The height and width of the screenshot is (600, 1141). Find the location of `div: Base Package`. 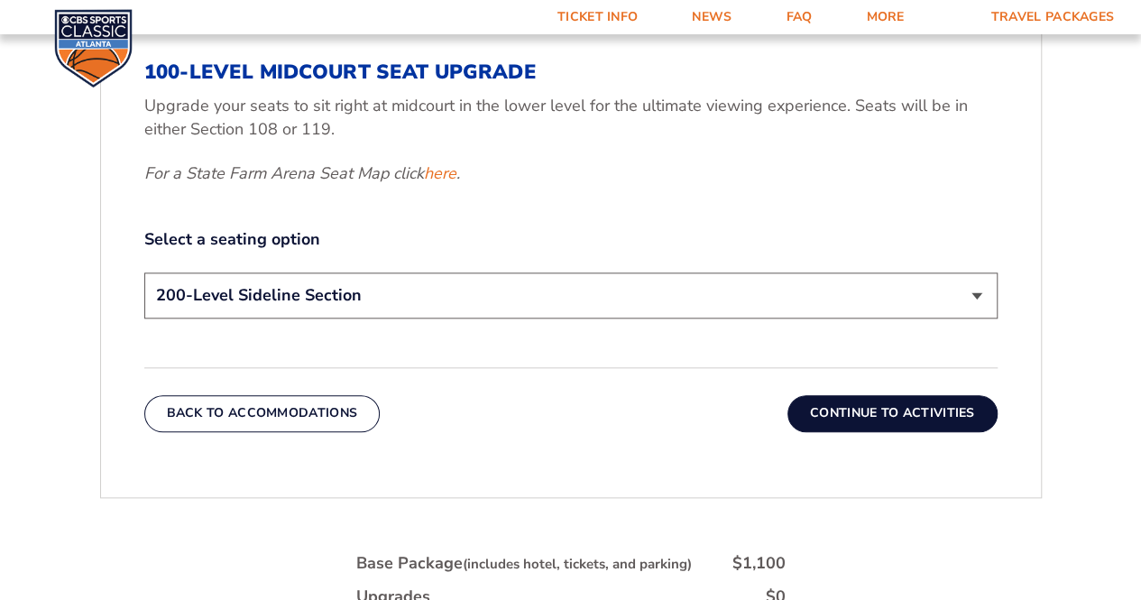

div: Base Package is located at coordinates (524, 563).